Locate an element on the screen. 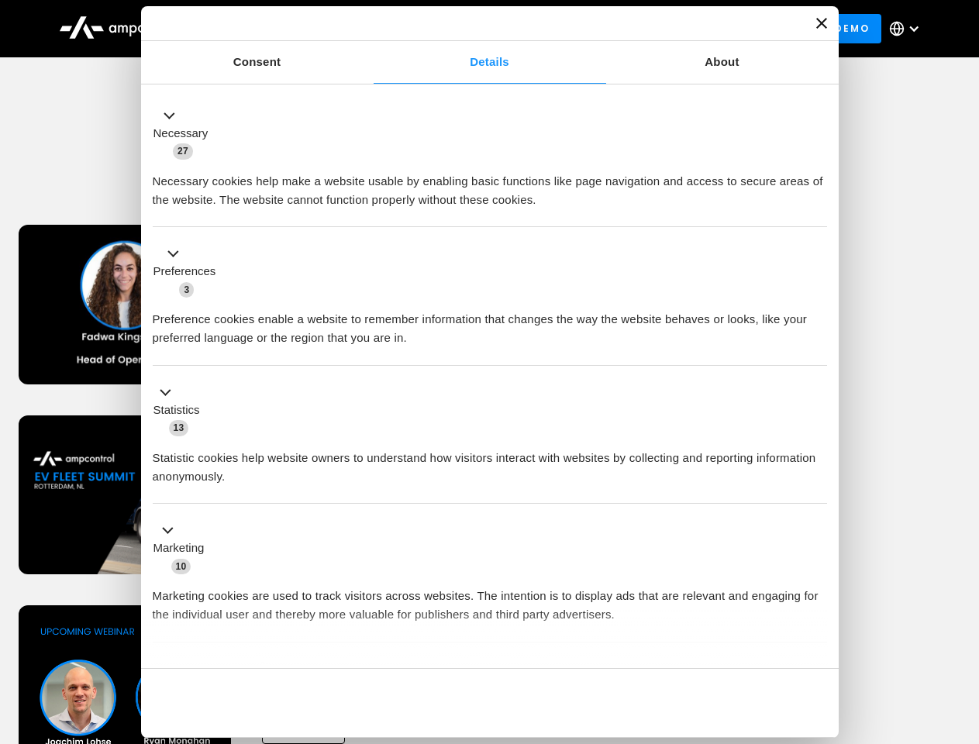  button: Okay is located at coordinates (714, 703).